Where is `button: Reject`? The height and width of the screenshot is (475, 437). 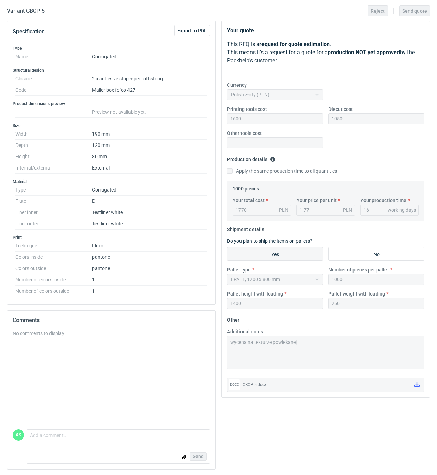
button: Reject is located at coordinates (378, 11).